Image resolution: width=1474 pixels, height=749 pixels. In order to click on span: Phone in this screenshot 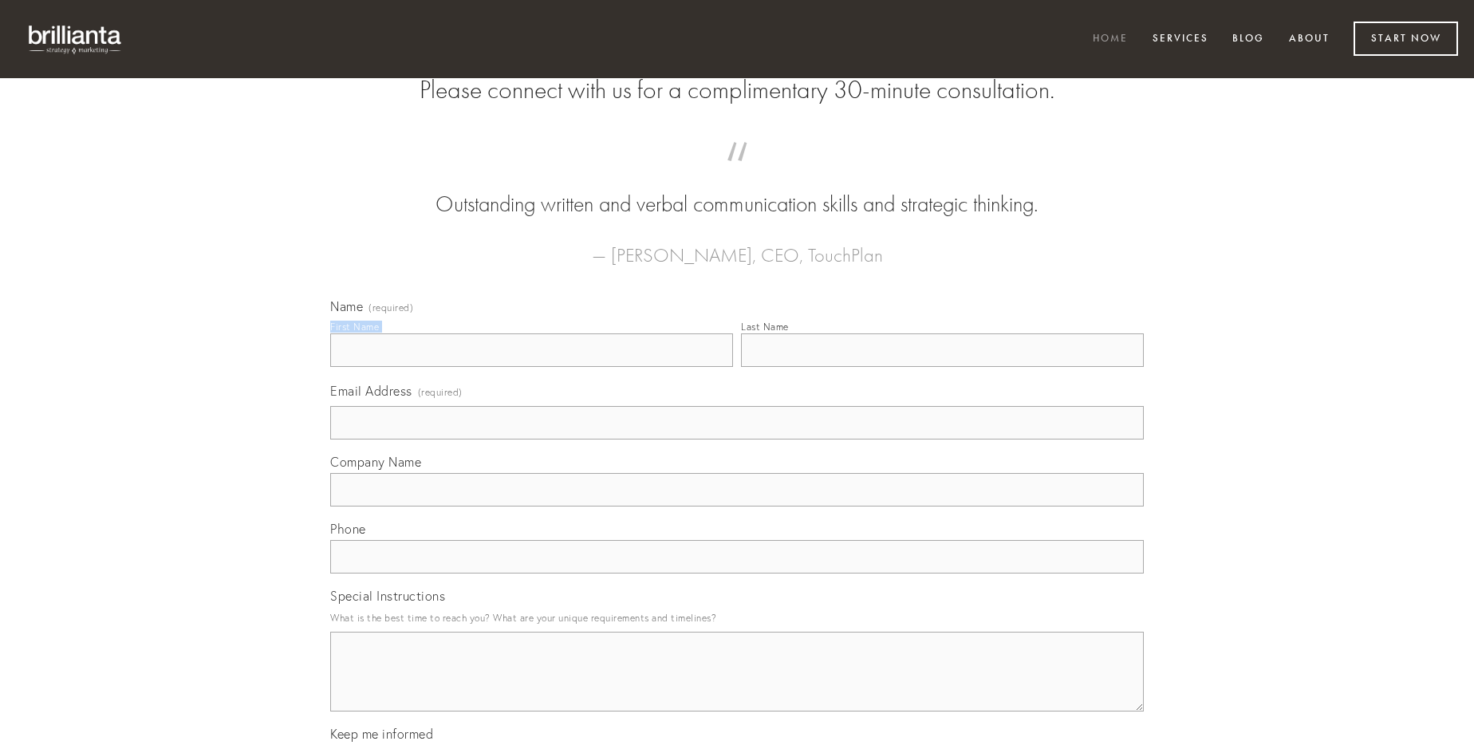, I will do `click(348, 529)`.